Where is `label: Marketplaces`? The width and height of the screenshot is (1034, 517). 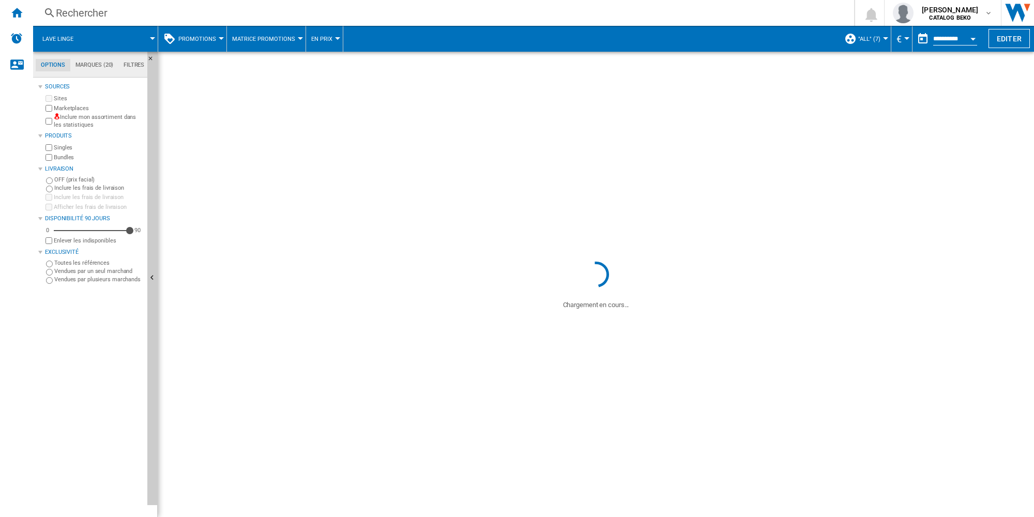 label: Marketplaces is located at coordinates (98, 108).